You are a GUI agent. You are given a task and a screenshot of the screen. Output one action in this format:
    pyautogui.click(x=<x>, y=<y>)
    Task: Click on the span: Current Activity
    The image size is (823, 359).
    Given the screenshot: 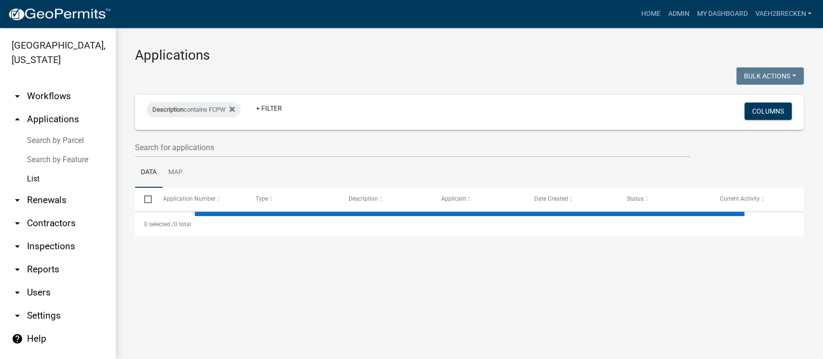 What is the action you would take?
    pyautogui.click(x=739, y=199)
    